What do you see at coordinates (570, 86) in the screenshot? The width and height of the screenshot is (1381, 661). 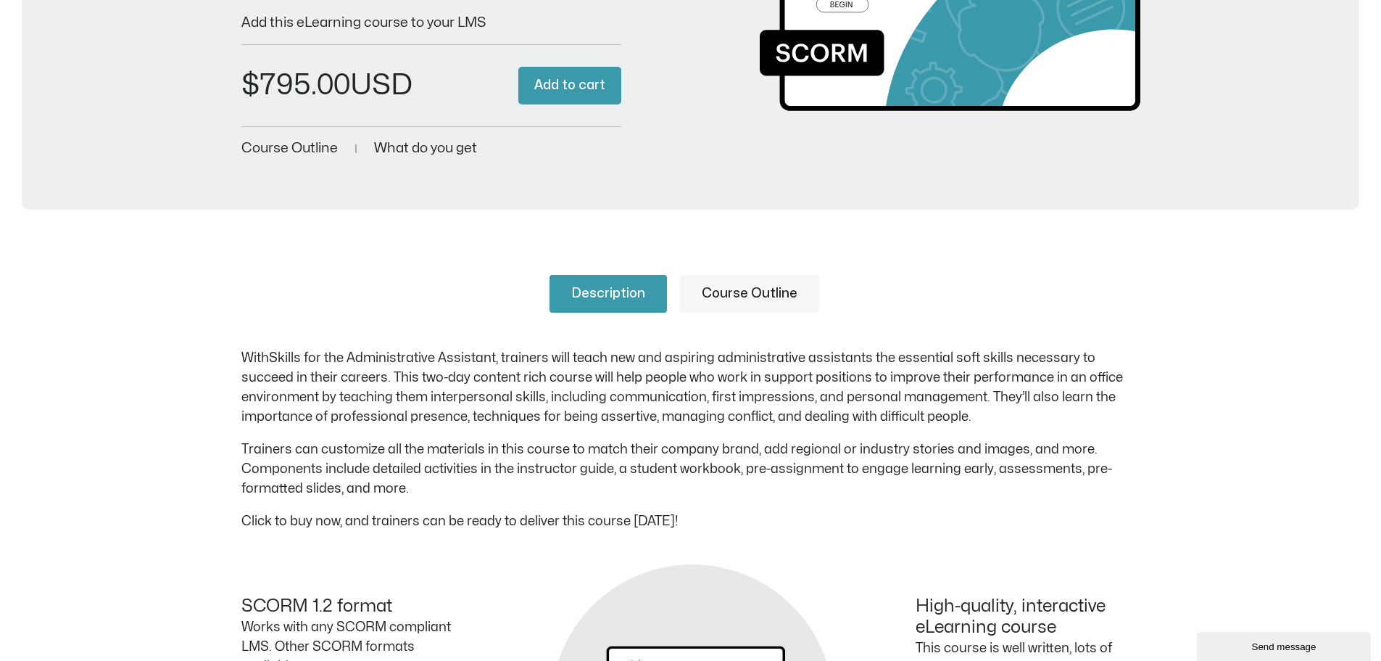 I see `button: Add to cart` at bounding box center [570, 86].